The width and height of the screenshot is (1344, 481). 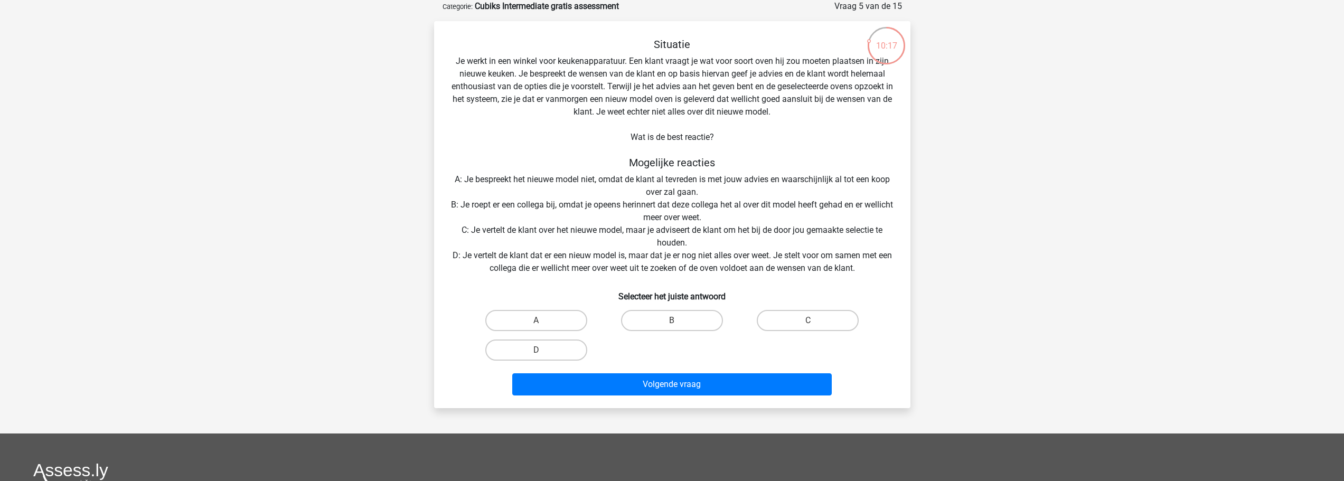 I want to click on div: 10:17, so click(x=886, y=39).